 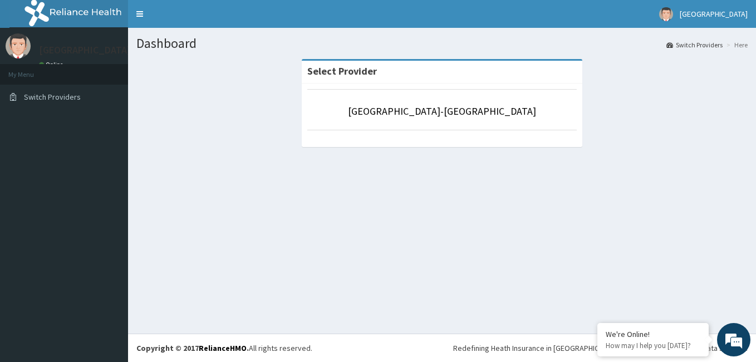 I want to click on li: Here, so click(x=735, y=45).